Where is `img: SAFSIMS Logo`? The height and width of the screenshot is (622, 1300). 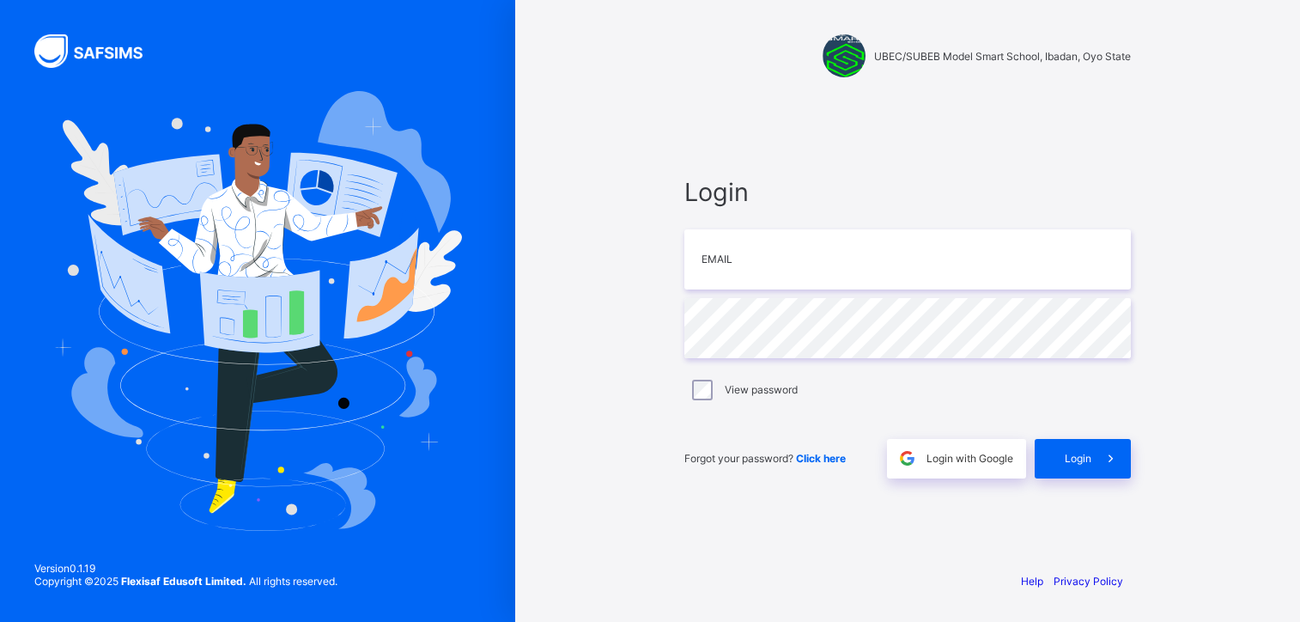
img: SAFSIMS Logo is located at coordinates (99, 51).